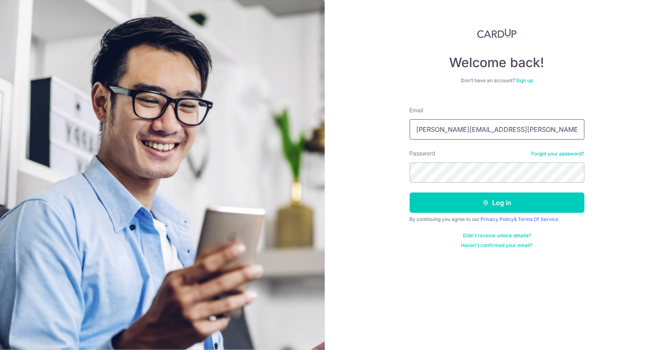  What do you see at coordinates (497, 33) in the screenshot?
I see `img: CardUp Logo` at bounding box center [497, 33].